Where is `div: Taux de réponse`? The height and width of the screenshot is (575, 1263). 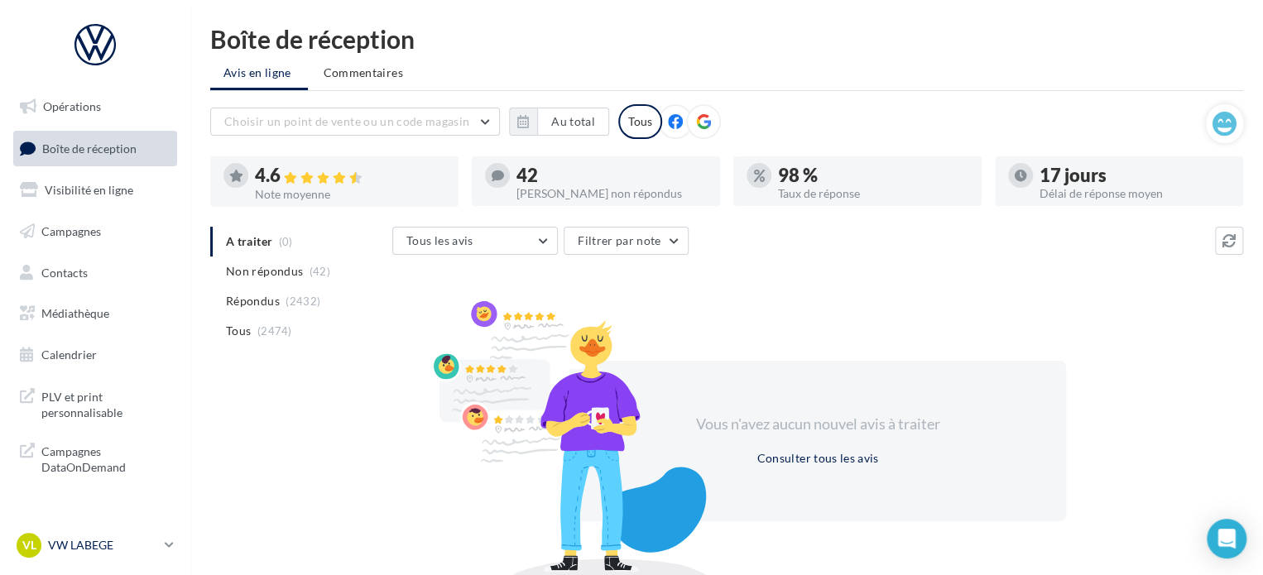
div: Taux de réponse is located at coordinates (873, 194).